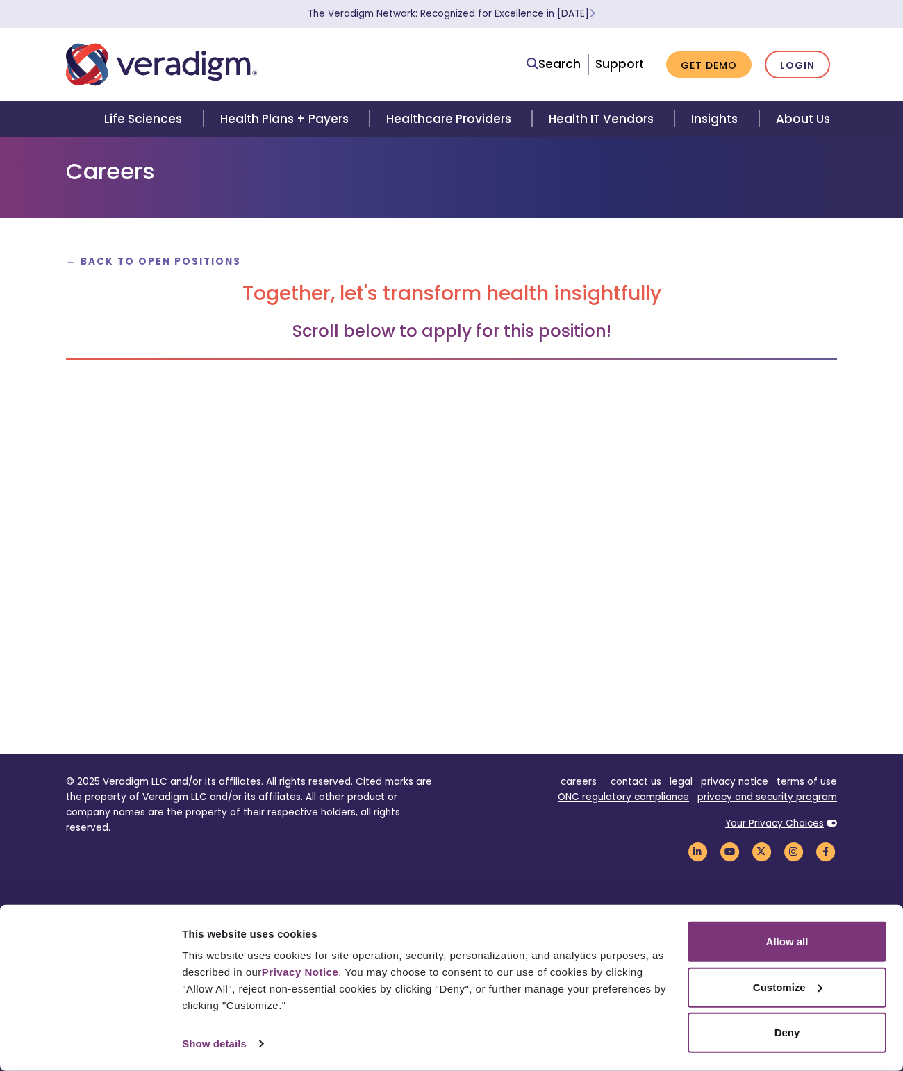 This screenshot has width=903, height=1071. I want to click on strong: ← Back to Open Positions, so click(154, 261).